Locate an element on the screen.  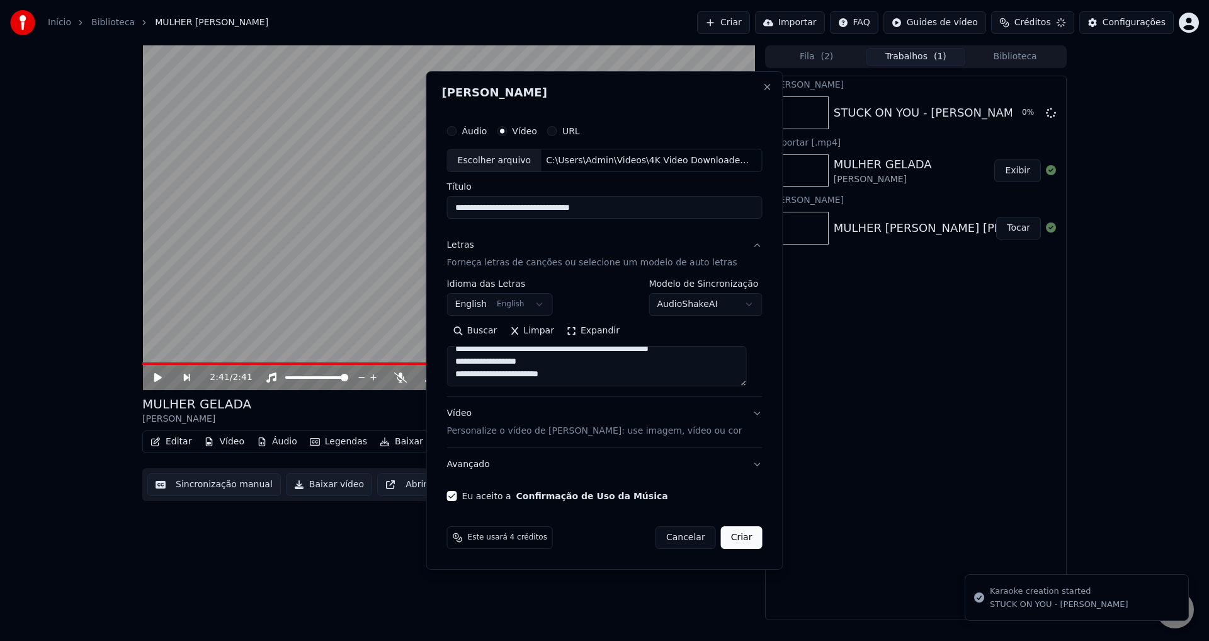
label: Modelo de Sincronização is located at coordinates (706, 284).